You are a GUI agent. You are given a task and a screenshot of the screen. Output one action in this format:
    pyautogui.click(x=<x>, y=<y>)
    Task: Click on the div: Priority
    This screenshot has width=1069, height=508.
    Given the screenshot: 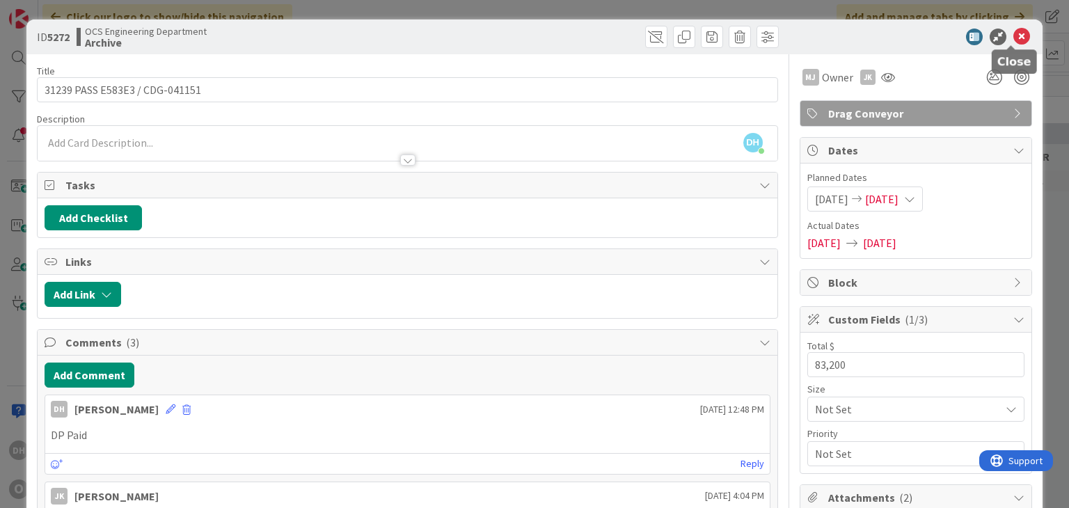 What is the action you would take?
    pyautogui.click(x=916, y=434)
    